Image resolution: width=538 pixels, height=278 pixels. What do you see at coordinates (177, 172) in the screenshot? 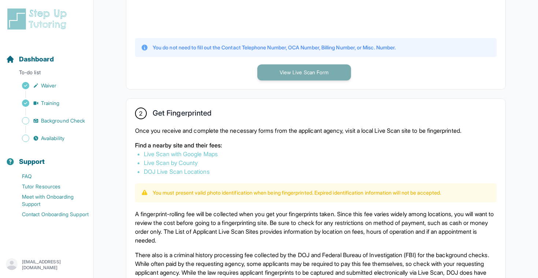
I see `a: DOJ Live Scan Locations` at bounding box center [177, 172].